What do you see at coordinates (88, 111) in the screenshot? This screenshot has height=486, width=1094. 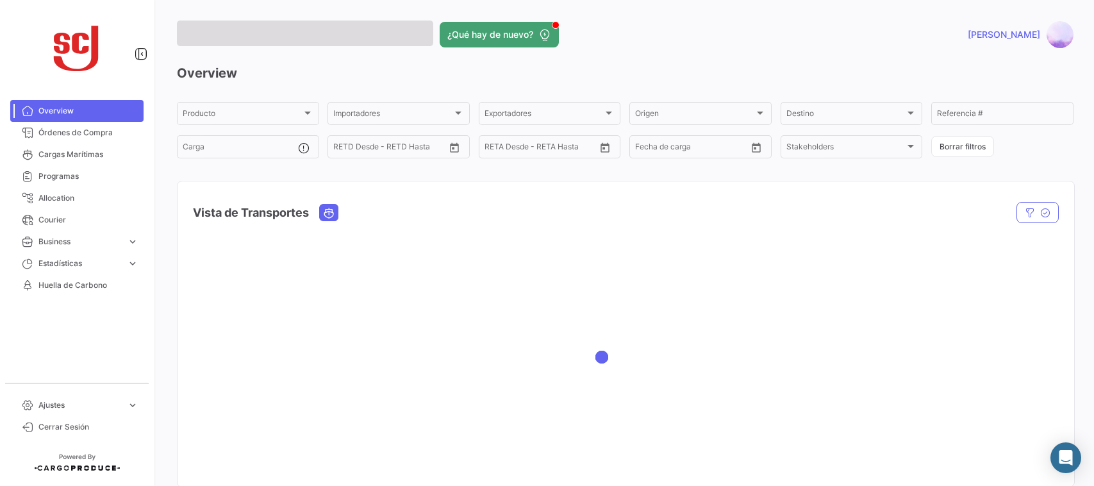 I see `span: Overview` at bounding box center [88, 111].